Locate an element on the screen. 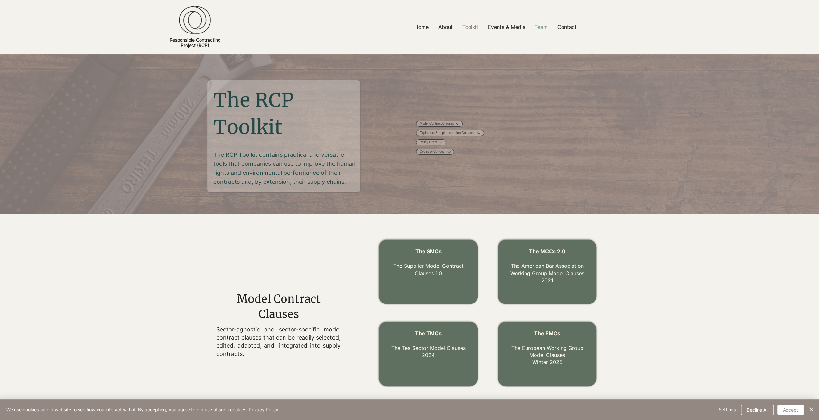 This screenshot has height=420, width=819. span: The MCCs 2.0 is located at coordinates (547, 251).